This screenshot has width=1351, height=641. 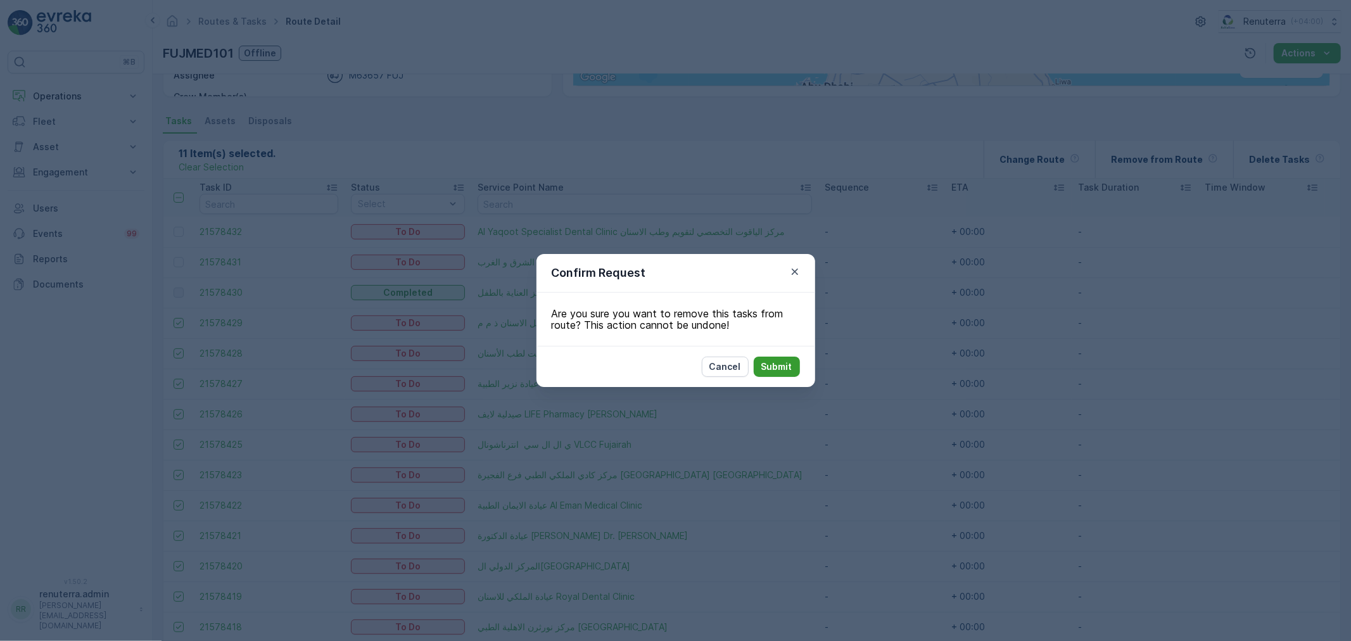 I want to click on p: Submit, so click(x=777, y=367).